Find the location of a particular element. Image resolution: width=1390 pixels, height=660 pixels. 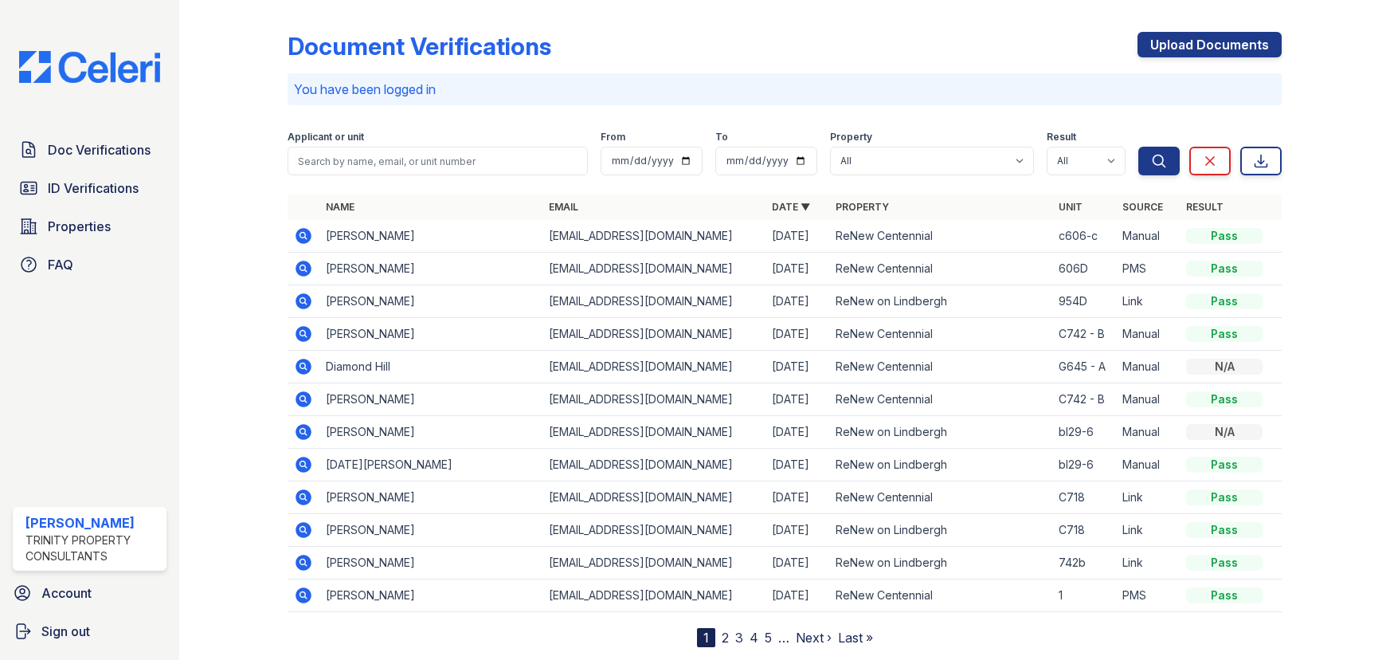

label: Property is located at coordinates (851, 137).